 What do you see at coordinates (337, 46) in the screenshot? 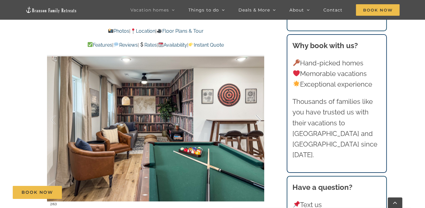
I see `h3: Why book with us?` at bounding box center [337, 46].